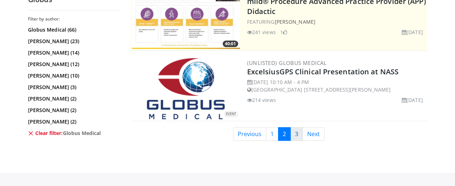  I want to click on a: 3, so click(297, 134).